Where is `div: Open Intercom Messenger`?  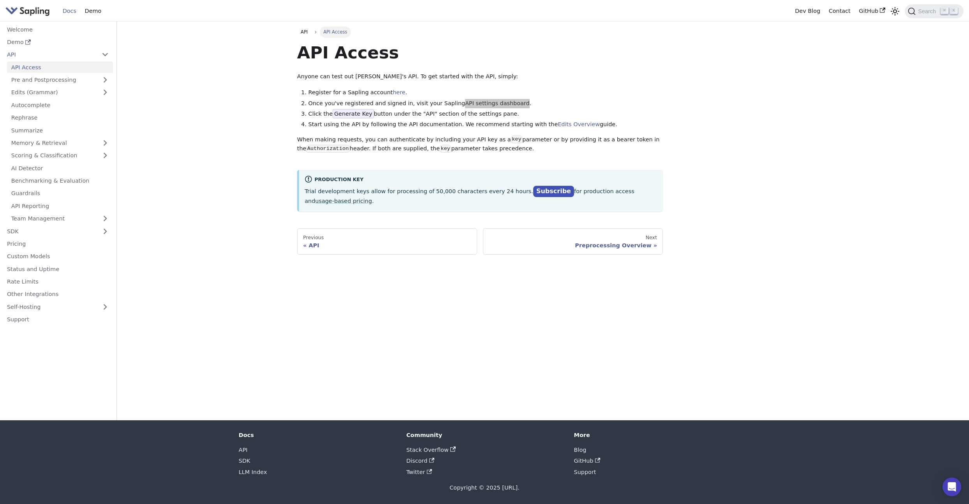
div: Open Intercom Messenger is located at coordinates (952, 487).